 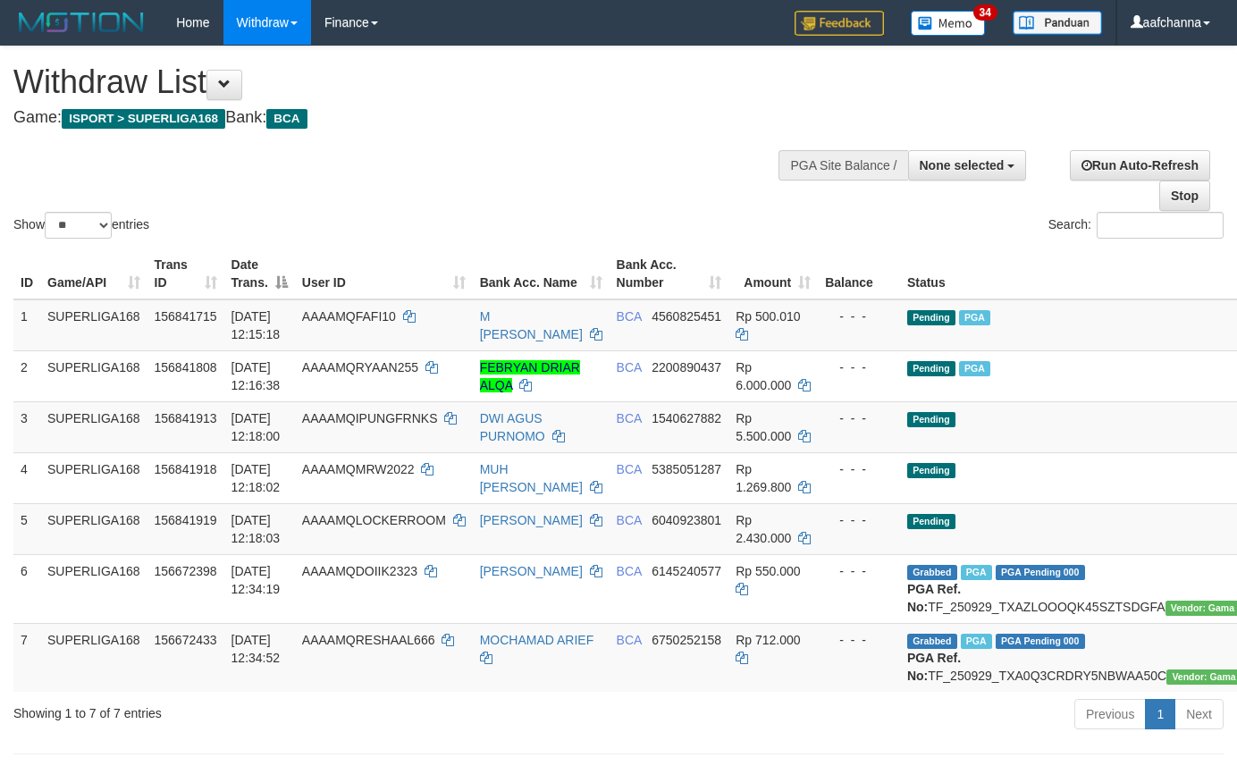 I want to click on label: Search:, so click(x=1136, y=225).